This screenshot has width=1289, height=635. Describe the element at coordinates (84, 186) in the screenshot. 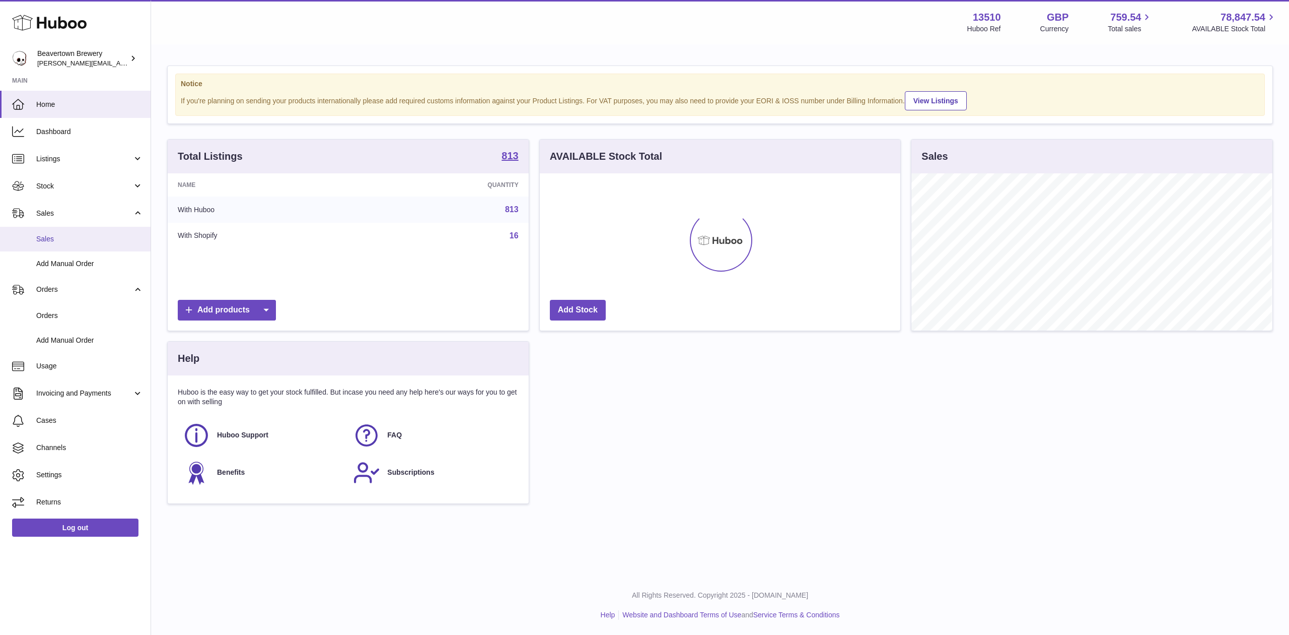

I see `span: Stock` at that location.